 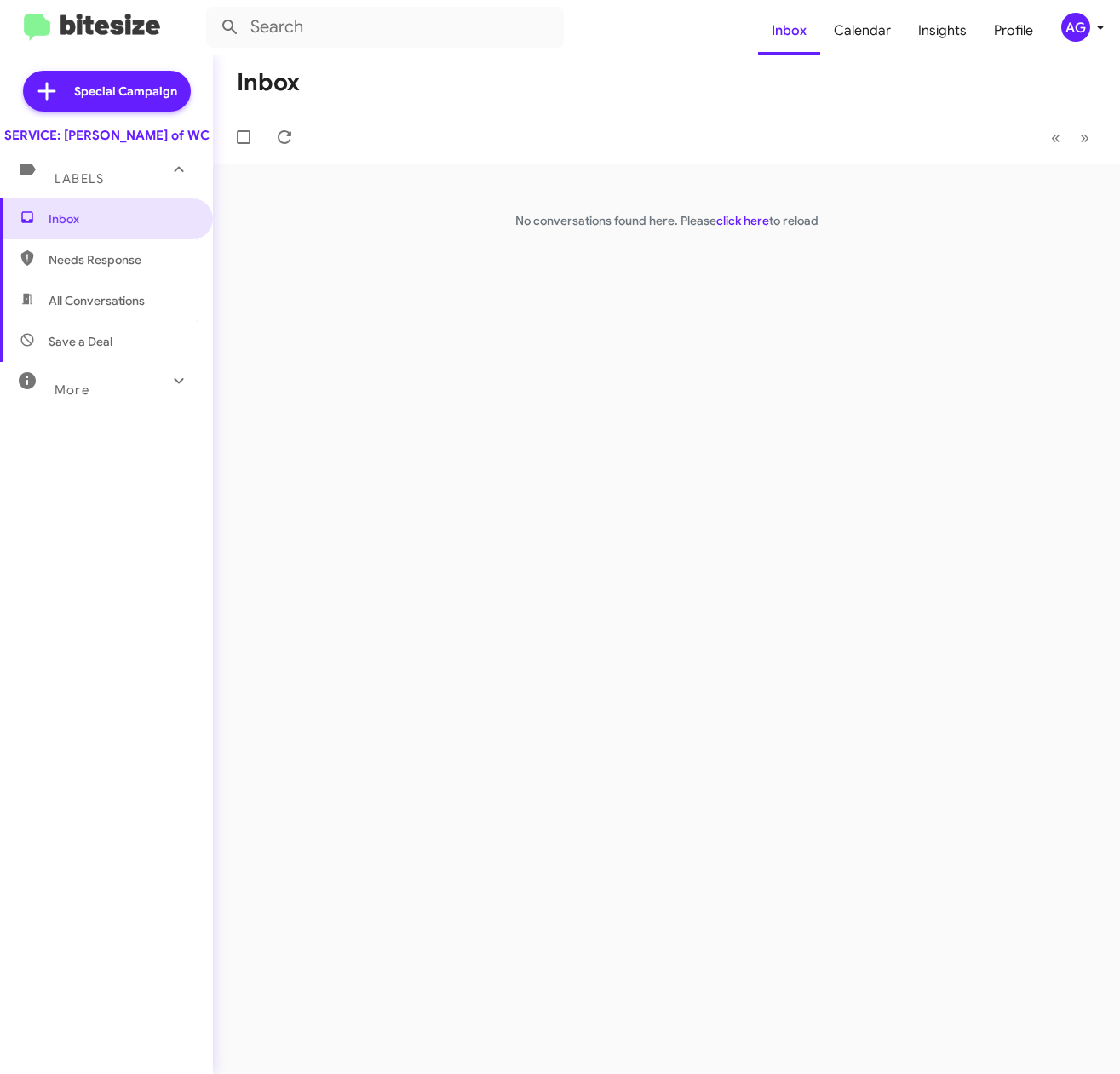 What do you see at coordinates (1074, 27) in the screenshot?
I see `button: AG` at bounding box center [1074, 27].